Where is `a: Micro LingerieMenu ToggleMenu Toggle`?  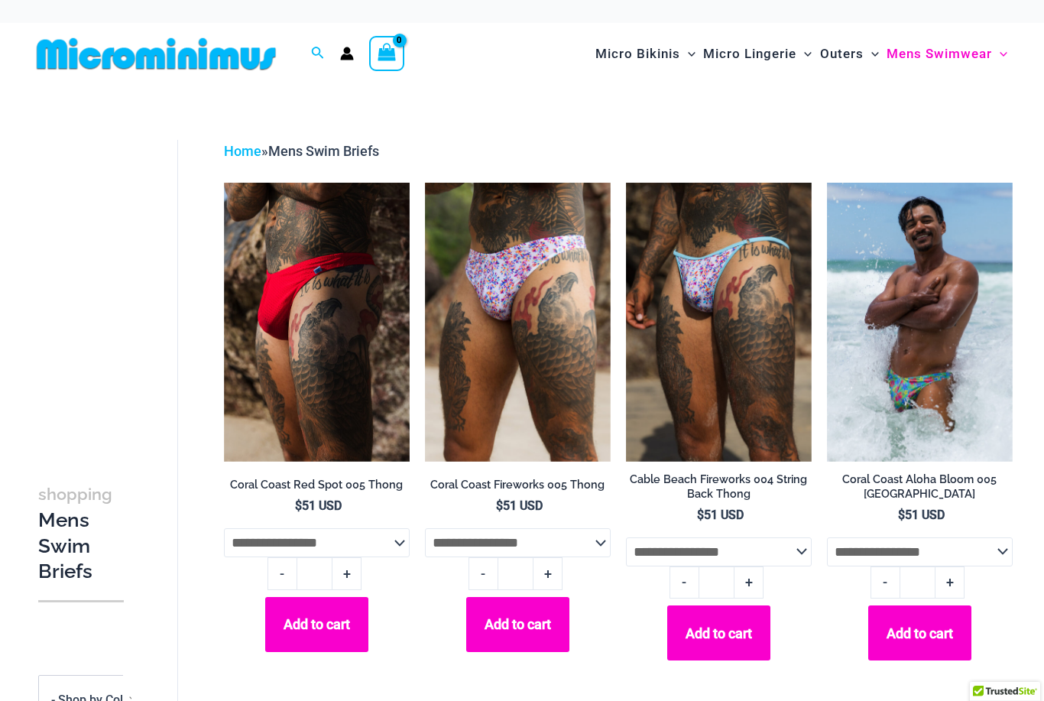
a: Micro LingerieMenu ToggleMenu Toggle is located at coordinates (757, 53).